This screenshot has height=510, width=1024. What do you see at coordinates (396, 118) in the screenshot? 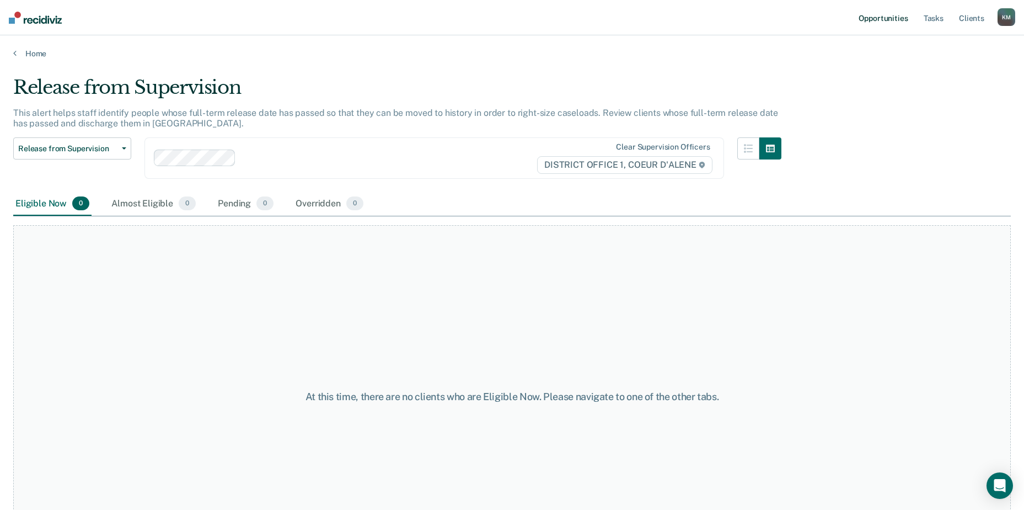
I see `p: This alert helps staff identify people whose full-term release date has passed so that they can b...` at bounding box center [396, 118].